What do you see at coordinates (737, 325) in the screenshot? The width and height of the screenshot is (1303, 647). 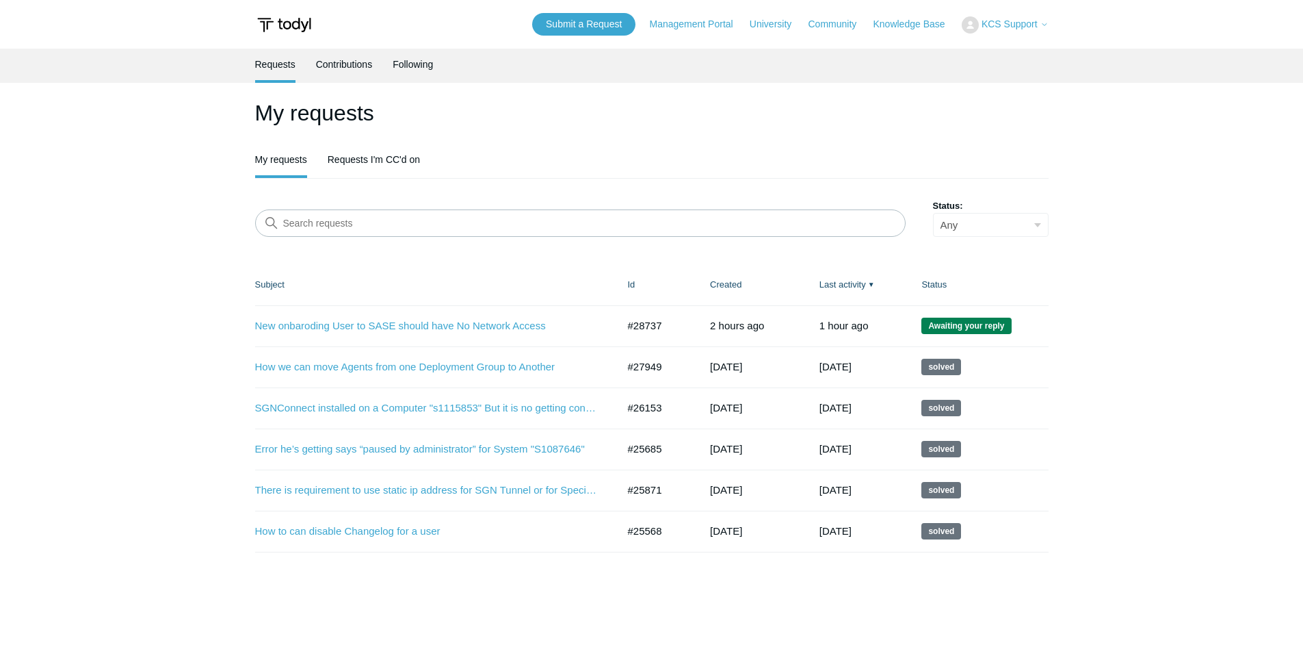 I see `time: 10/07/2025, 21:02` at bounding box center [737, 325].